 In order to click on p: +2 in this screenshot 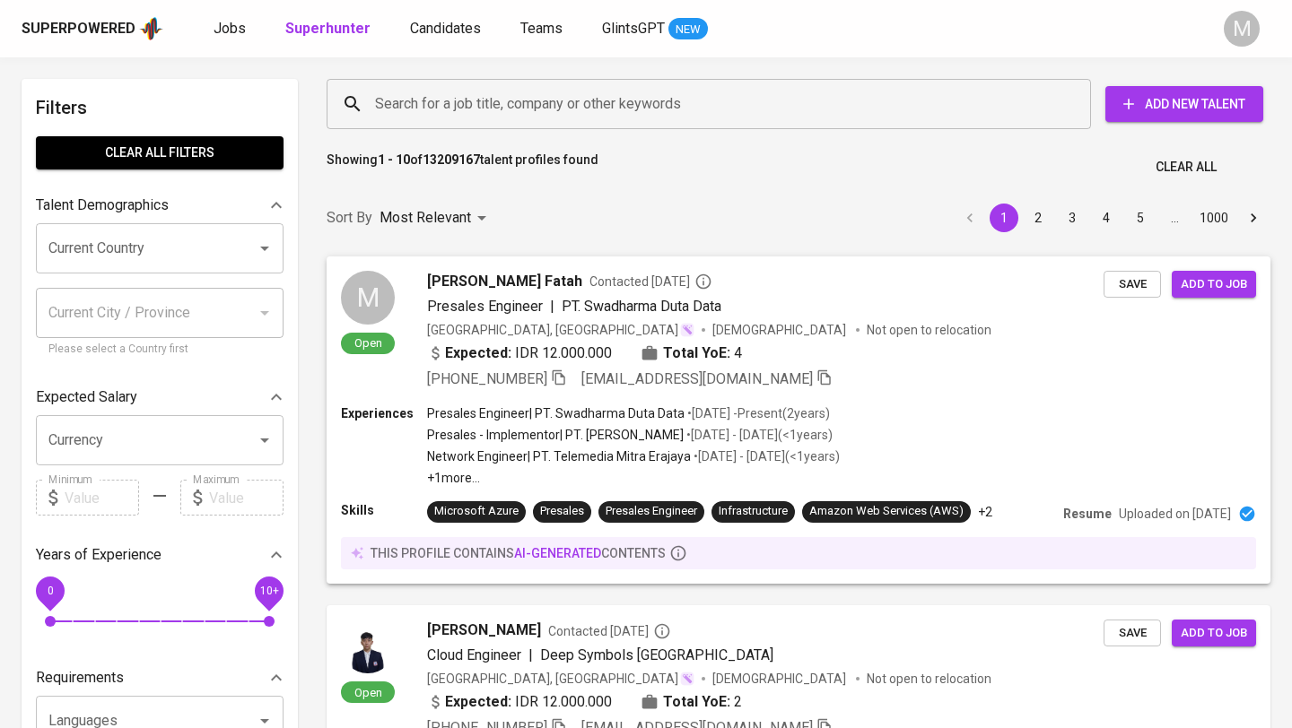, I will do `click(985, 512)`.